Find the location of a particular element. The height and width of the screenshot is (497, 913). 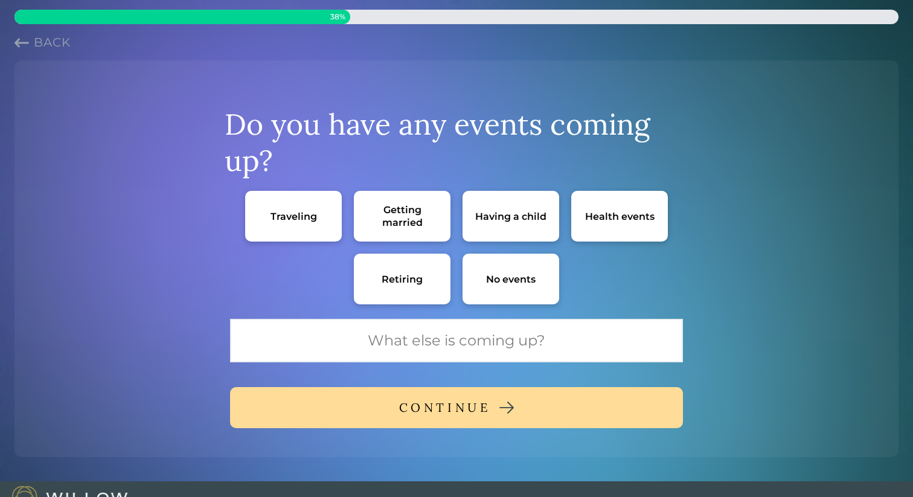

div: CONTINUE is located at coordinates (445, 408).